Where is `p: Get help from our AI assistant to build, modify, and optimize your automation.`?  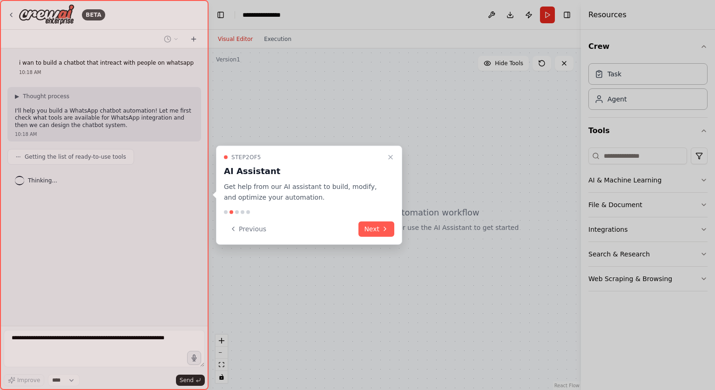
p: Get help from our AI assistant to build, modify, and optimize your automation. is located at coordinates (303, 192).